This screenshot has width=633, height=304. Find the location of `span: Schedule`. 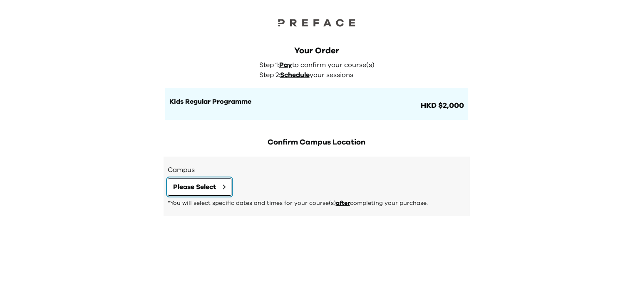

span: Schedule is located at coordinates (295, 75).